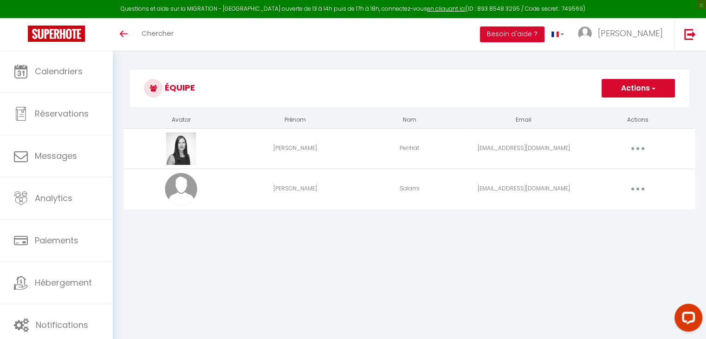 Image resolution: width=706 pixels, height=339 pixels. What do you see at coordinates (53, 198) in the screenshot?
I see `span: Analytics` at bounding box center [53, 198].